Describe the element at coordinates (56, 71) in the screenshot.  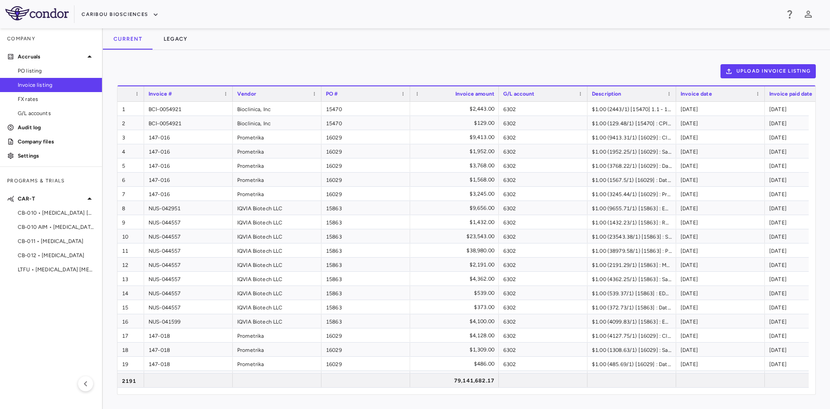
I see `span: PO listing` at that location.